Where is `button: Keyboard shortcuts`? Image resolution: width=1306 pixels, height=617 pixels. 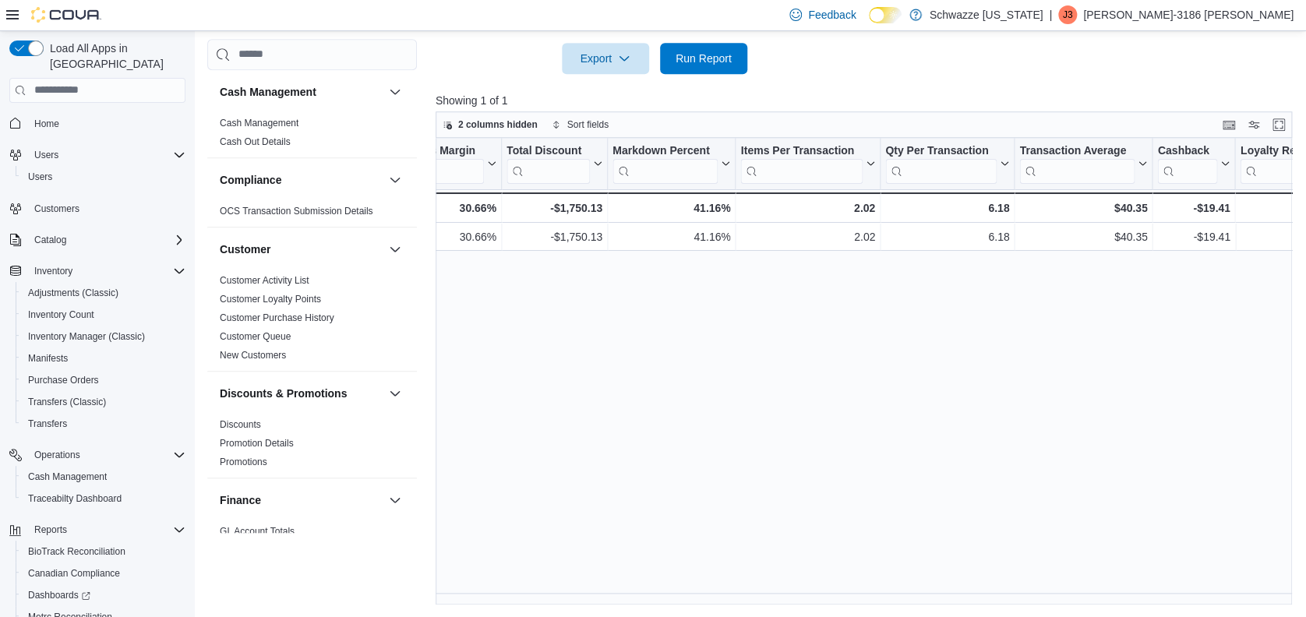
button: Keyboard shortcuts is located at coordinates (1229, 125).